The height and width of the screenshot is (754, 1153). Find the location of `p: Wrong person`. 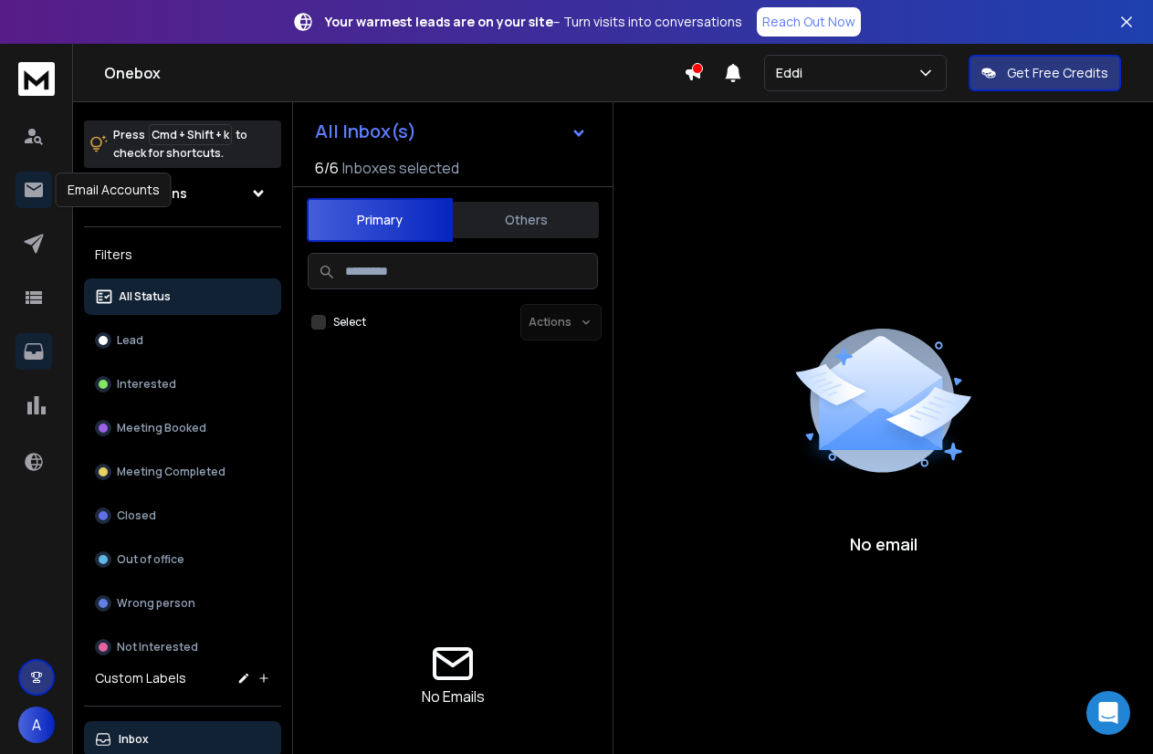

p: Wrong person is located at coordinates (156, 603).